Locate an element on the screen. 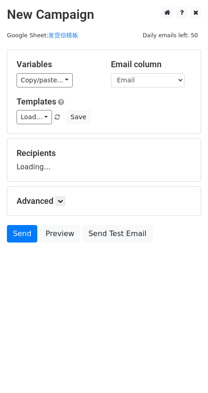 This screenshot has width=208, height=393. a: Send Test Email is located at coordinates (117, 234).